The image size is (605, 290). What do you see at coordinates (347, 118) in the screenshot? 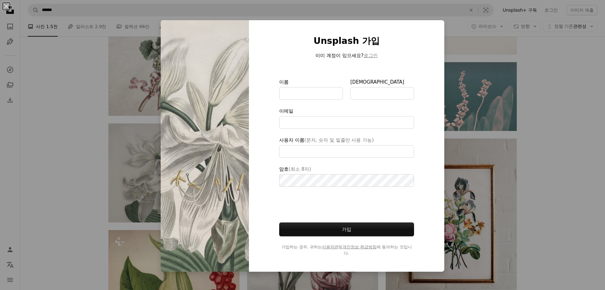
I see `label: 이메일` at bounding box center [347, 118].